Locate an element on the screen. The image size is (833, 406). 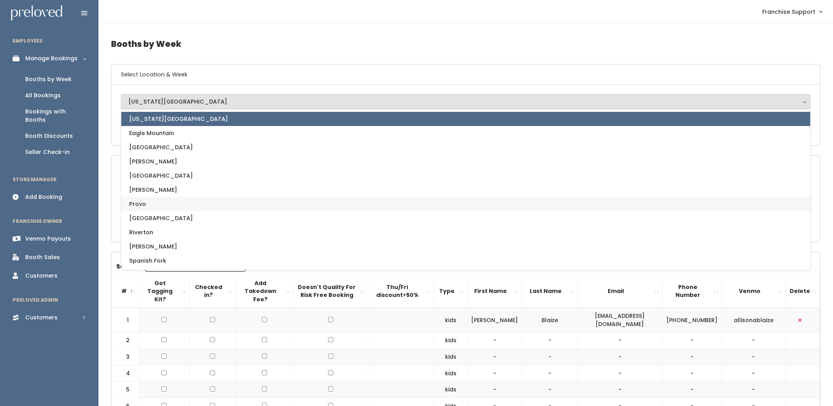
th: Type: activate to sort column ascending is located at coordinates (451, 291).